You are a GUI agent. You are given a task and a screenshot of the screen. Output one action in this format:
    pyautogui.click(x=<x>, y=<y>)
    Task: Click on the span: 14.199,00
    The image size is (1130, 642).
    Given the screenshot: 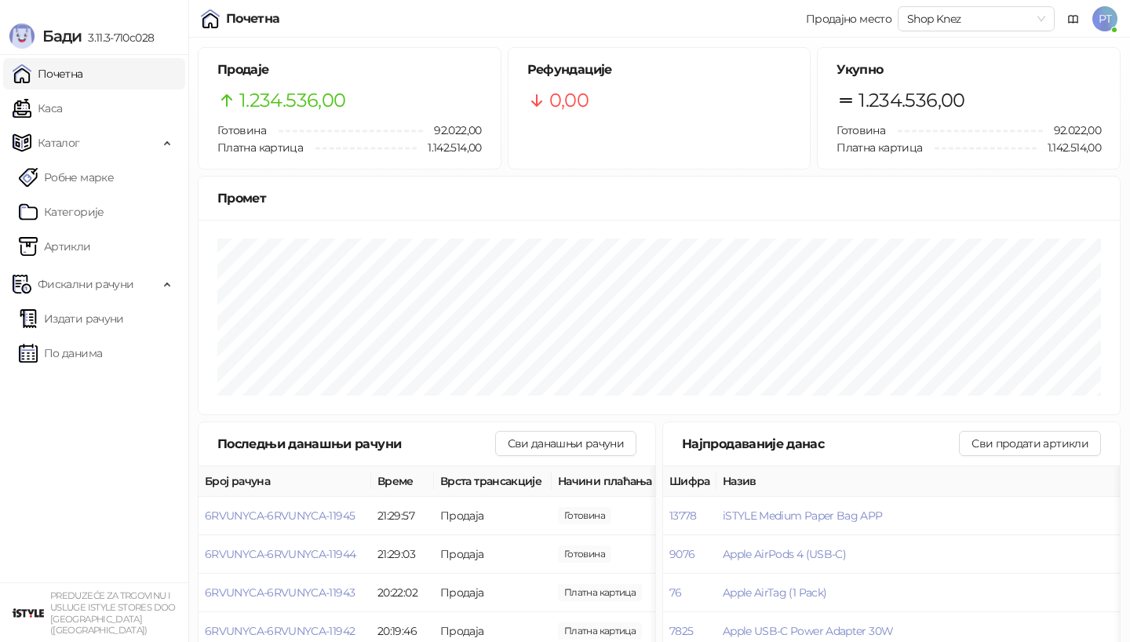 What is the action you would take?
    pyautogui.click(x=599, y=631)
    